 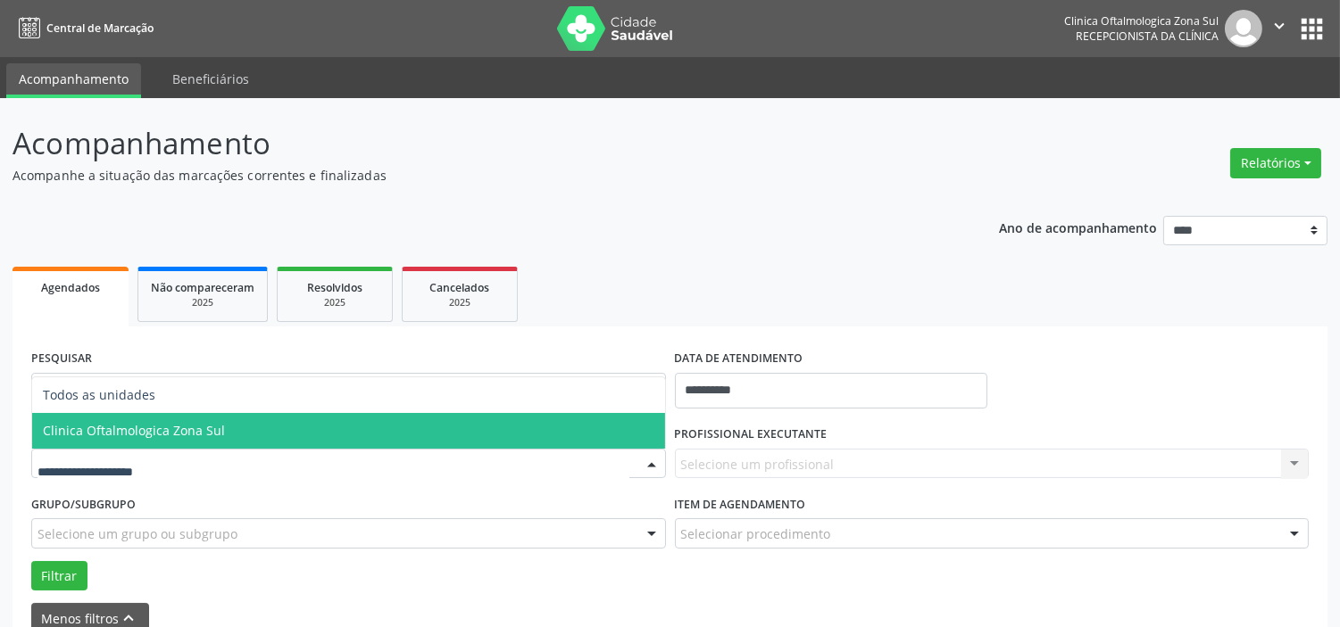 I want to click on span: Resolvidos, so click(x=335, y=287).